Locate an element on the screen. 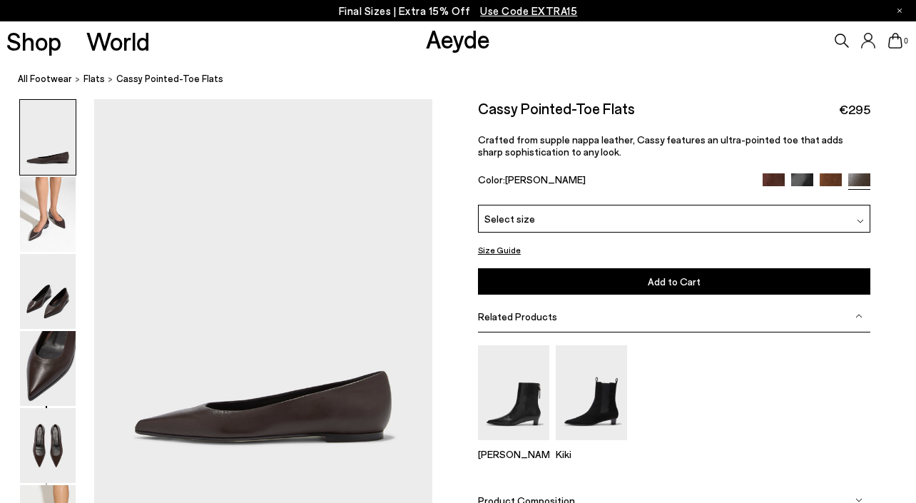 This screenshot has height=503, width=916. p: Kiki is located at coordinates (591, 454).